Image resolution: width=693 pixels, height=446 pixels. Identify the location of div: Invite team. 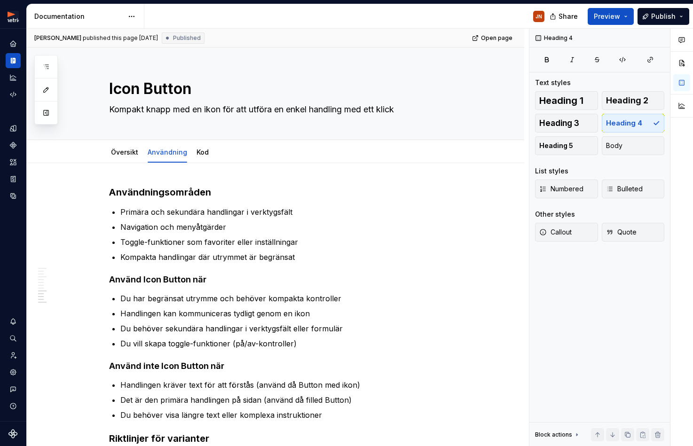
(13, 355).